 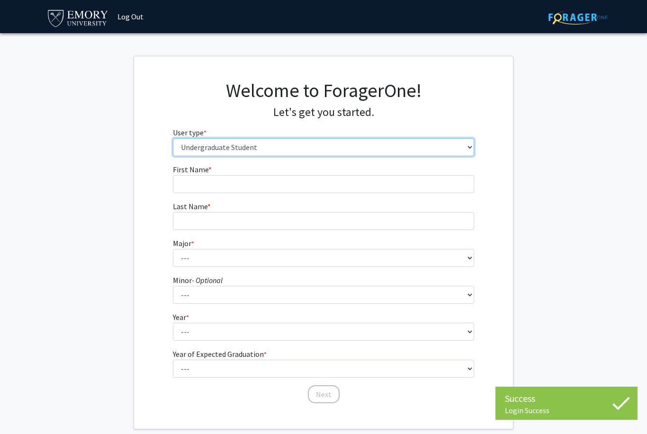 I want to click on img: Emory University Logo, so click(x=78, y=18).